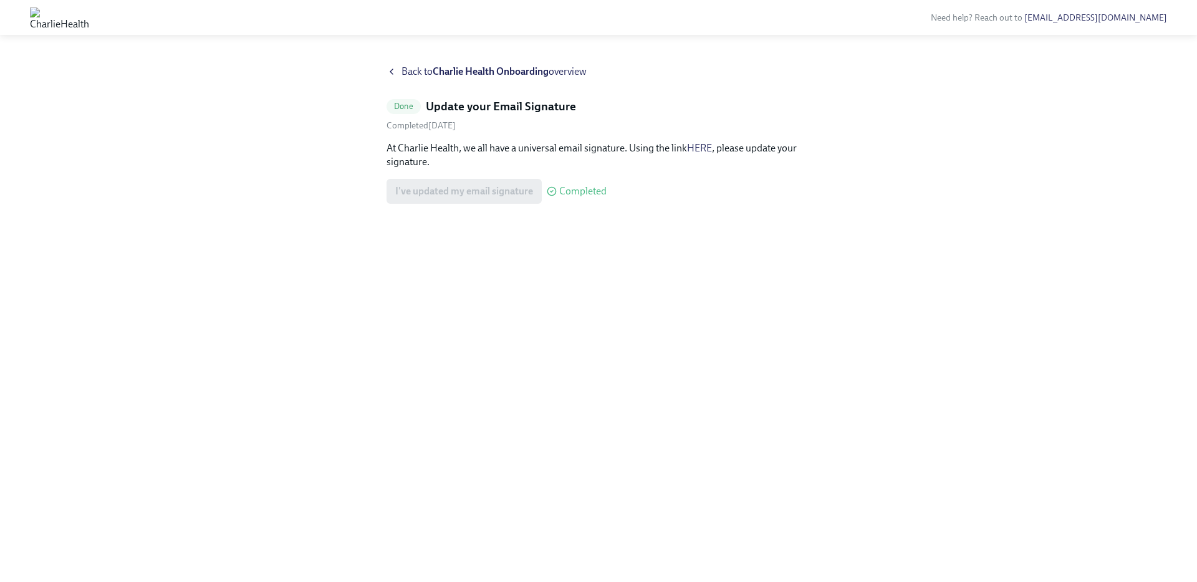 The height and width of the screenshot is (582, 1197). What do you see at coordinates (599, 155) in the screenshot?
I see `p: At Charlie Health, we all have a universal email signature. Using the link , please update your s...` at bounding box center [599, 155].